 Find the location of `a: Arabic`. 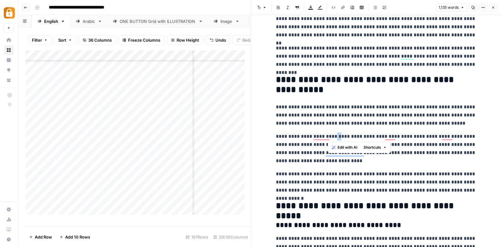

a: Arabic is located at coordinates (89, 21).